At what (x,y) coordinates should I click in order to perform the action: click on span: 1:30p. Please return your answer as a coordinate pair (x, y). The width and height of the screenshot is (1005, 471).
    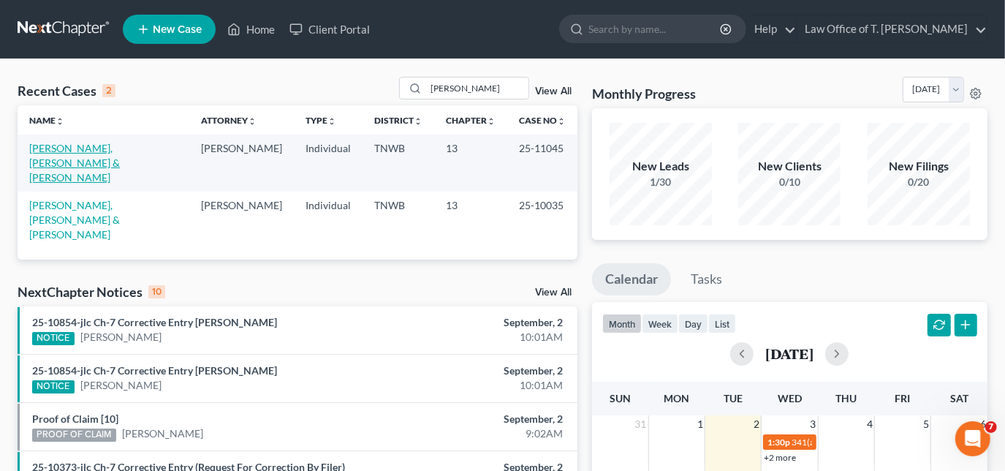
    Looking at the image, I should click on (779, 442).